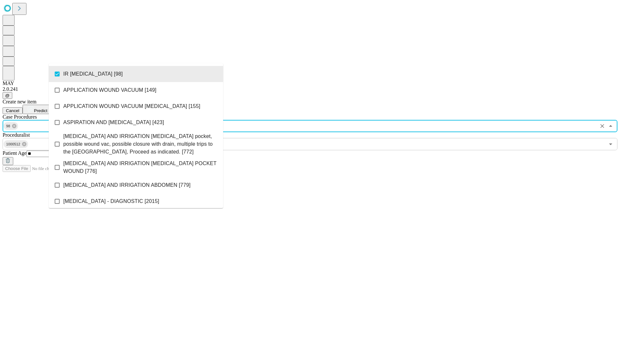  Describe the element at coordinates (310, 89) in the screenshot. I see `div: 2.0.241` at that location.